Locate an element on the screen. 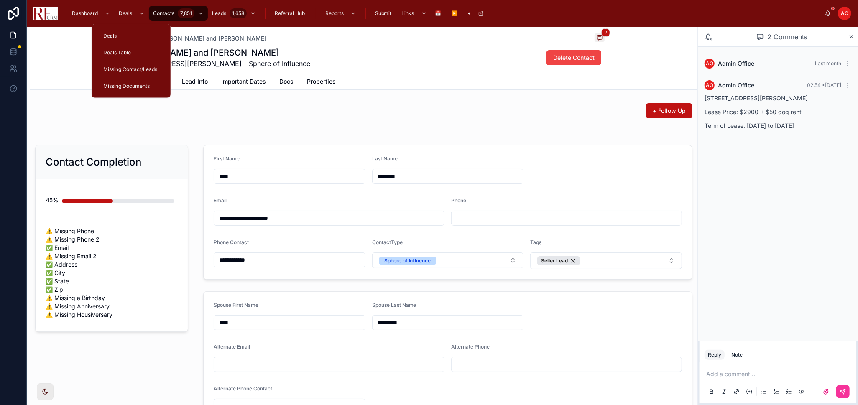 This screenshot has width=858, height=405. span: 2 is located at coordinates (605, 33).